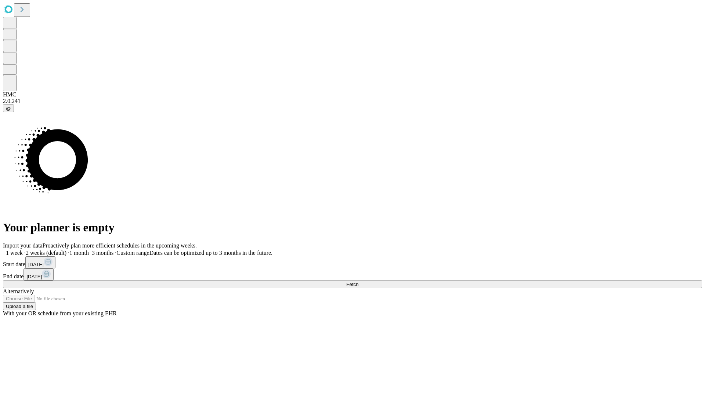 The height and width of the screenshot is (396, 705). Describe the element at coordinates (352, 284) in the screenshot. I see `button: Fetch` at that location.